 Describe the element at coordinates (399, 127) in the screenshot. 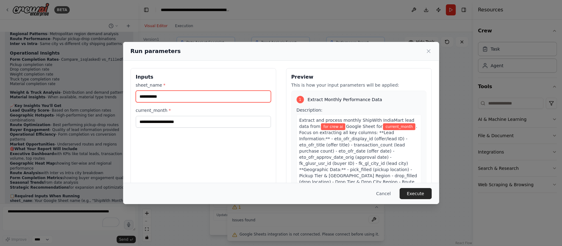

I see `span: Variable: current_month` at that location.